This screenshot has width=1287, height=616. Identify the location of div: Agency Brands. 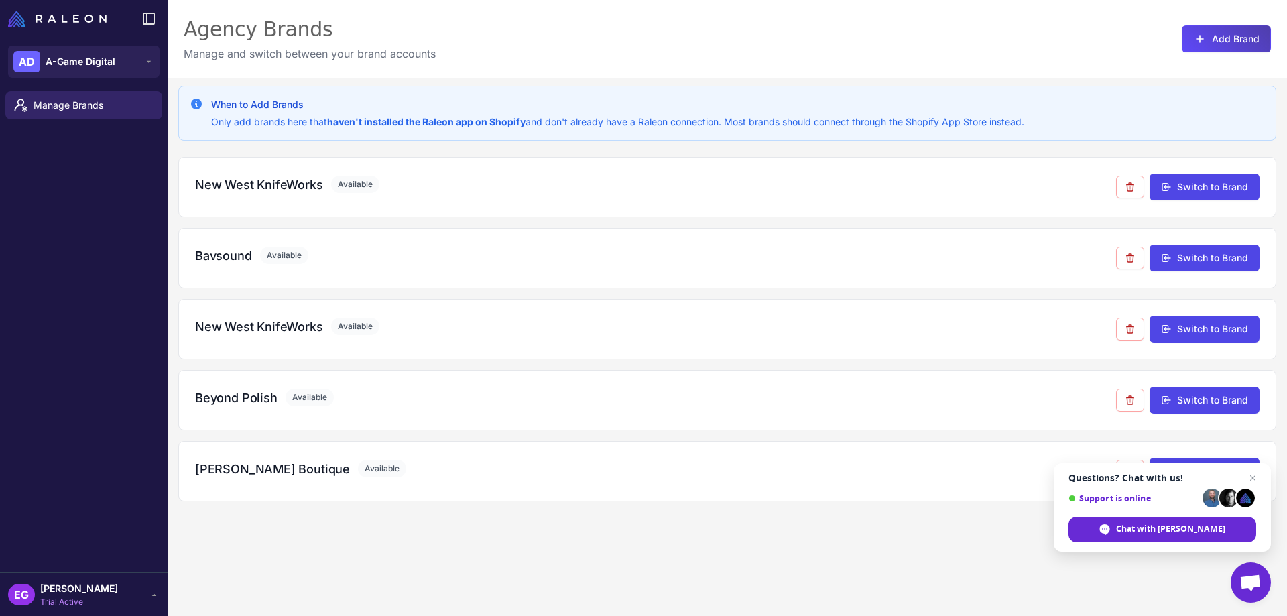
(310, 29).